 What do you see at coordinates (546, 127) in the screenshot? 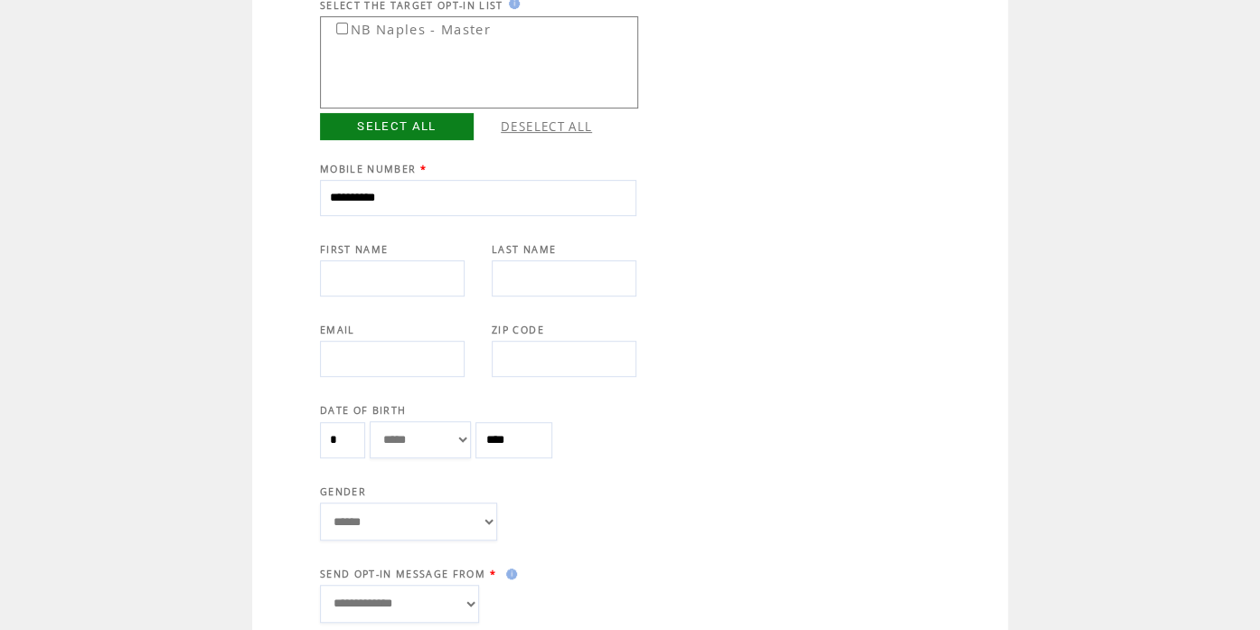
I see `a: DESELECT ALL` at bounding box center [546, 127].